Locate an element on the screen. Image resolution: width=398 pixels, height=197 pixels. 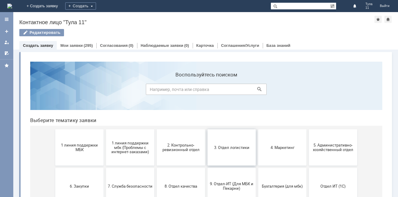
span: Расширенный поиск is located at coordinates (333, 5).